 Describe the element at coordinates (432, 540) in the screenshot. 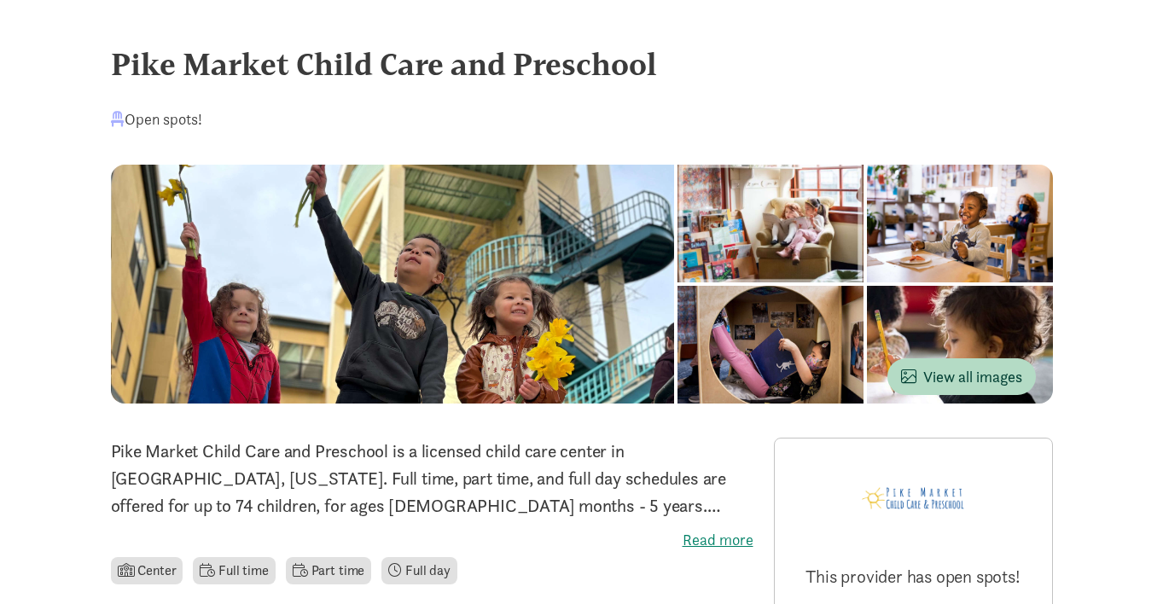

I see `label: Read more` at that location.